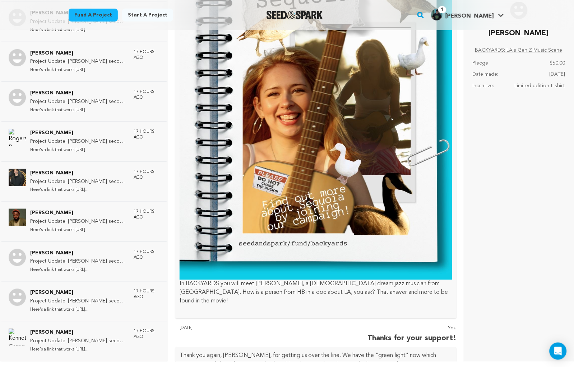 The image size is (574, 367). What do you see at coordinates (519, 51) in the screenshot?
I see `a: BACKYARDS: LA's Gen Z Music Scene` at bounding box center [519, 51].